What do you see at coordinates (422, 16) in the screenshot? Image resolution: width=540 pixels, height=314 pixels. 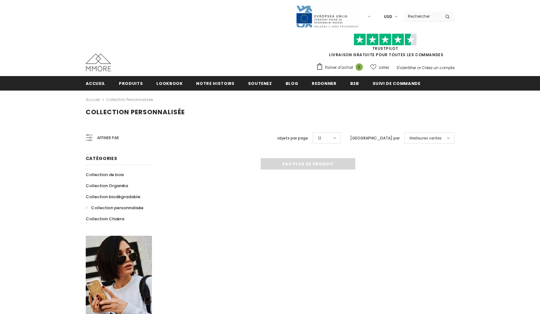 I see `input: Search Site` at bounding box center [422, 16].